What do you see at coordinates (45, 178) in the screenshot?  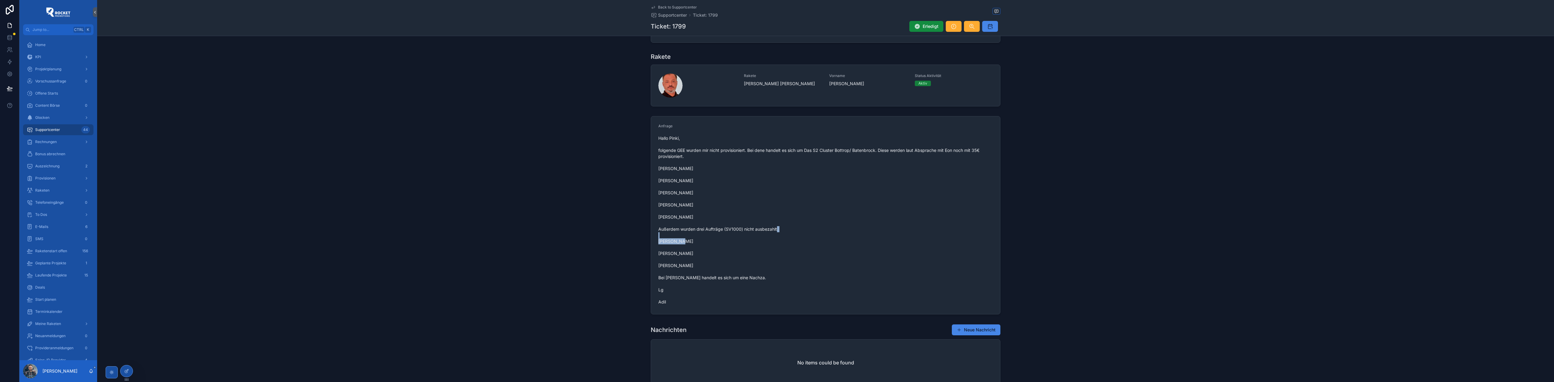 I see `span: Provisionen` at bounding box center [45, 178].